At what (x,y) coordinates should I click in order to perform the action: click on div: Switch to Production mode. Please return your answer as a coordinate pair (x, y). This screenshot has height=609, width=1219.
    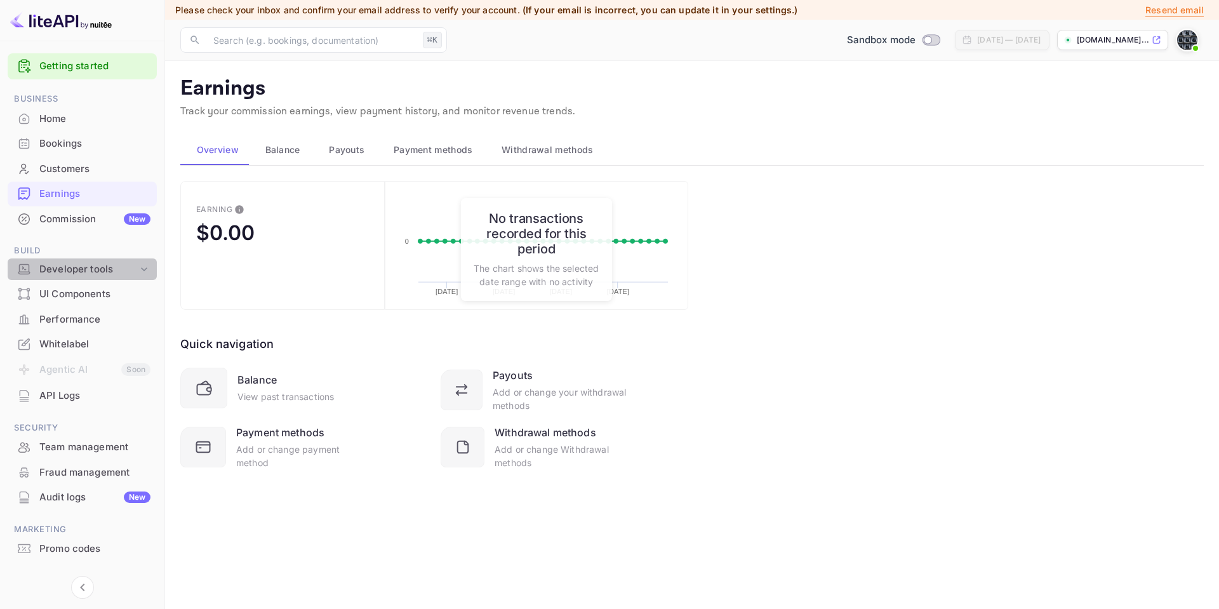
    Looking at the image, I should click on (894, 40).